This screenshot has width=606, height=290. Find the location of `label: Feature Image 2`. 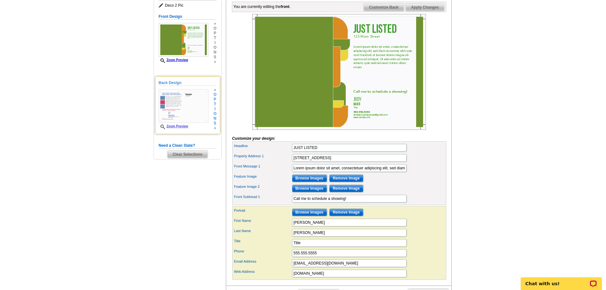

label: Feature Image 2 is located at coordinates (263, 186).